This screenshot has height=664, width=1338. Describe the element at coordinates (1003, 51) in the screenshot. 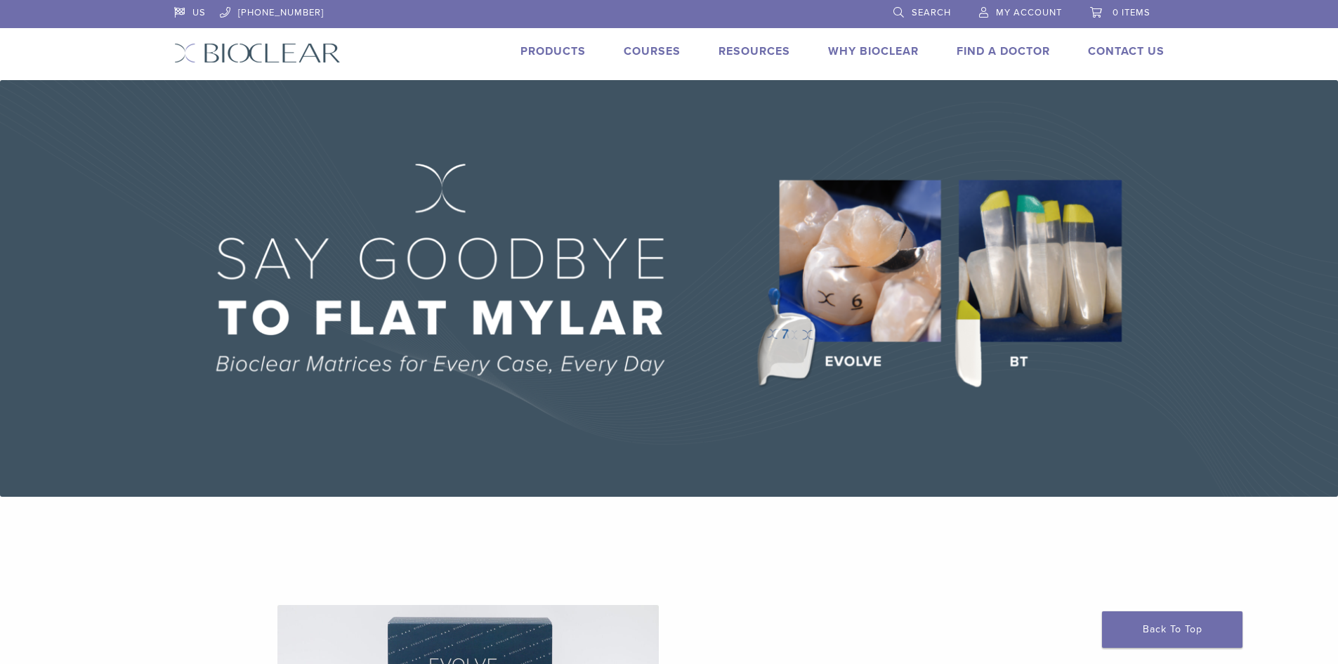

I see `a: Find A Doctor` at that location.